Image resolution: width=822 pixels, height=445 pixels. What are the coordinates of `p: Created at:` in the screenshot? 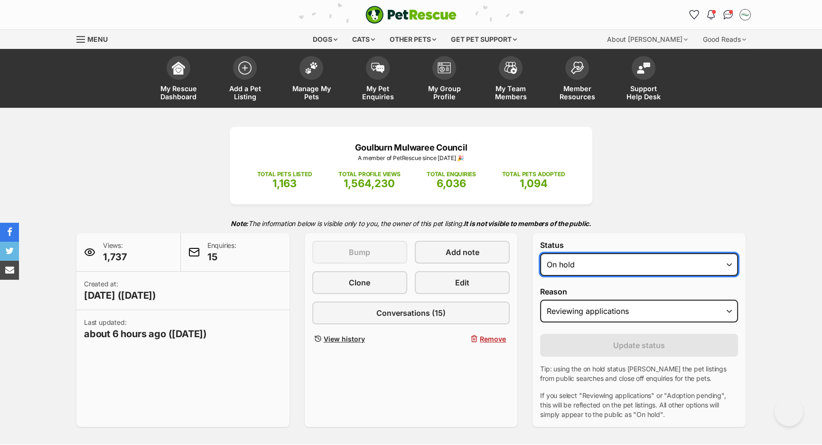 It's located at (120, 291).